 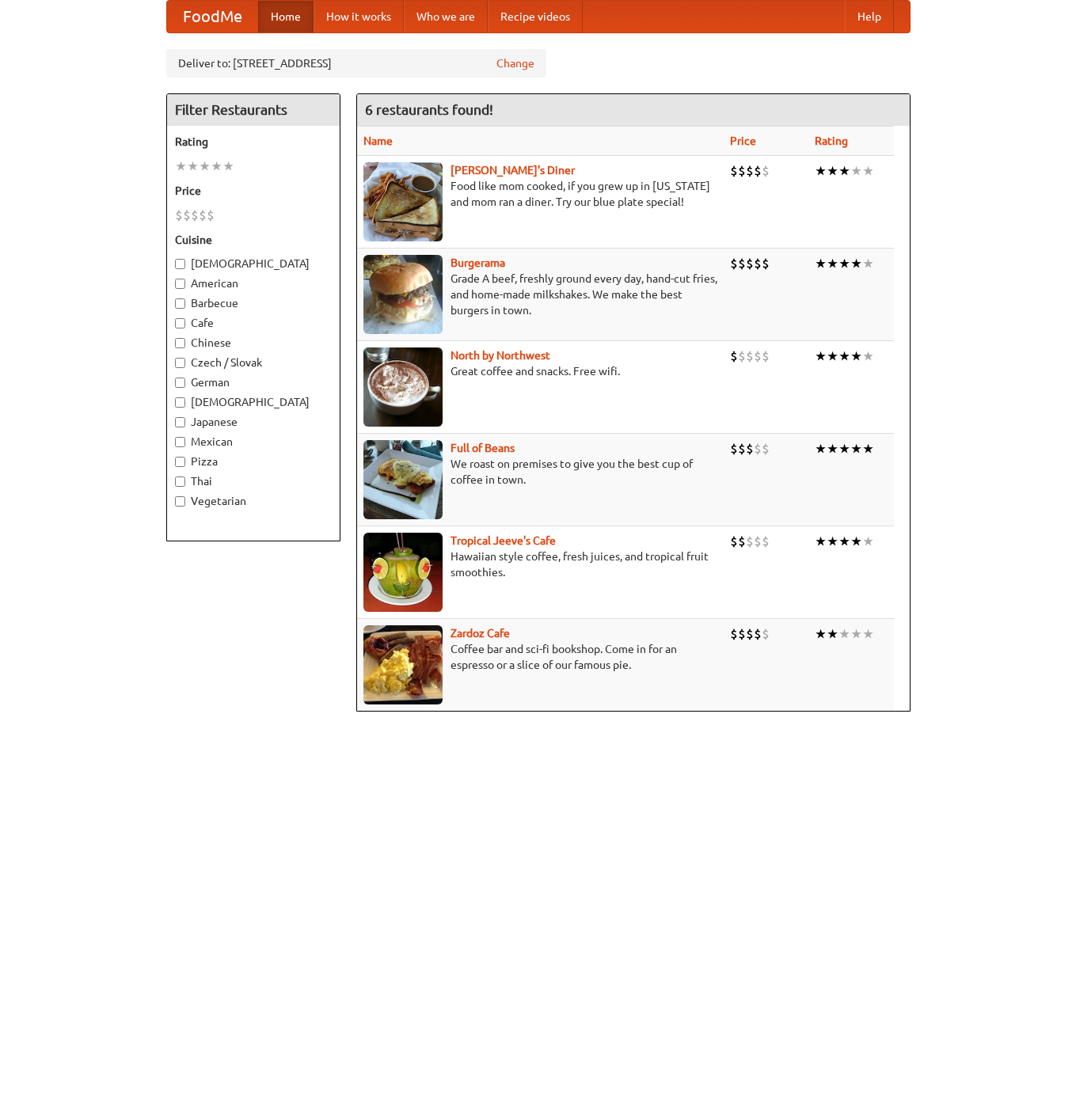 I want to click on a: How it works, so click(x=358, y=17).